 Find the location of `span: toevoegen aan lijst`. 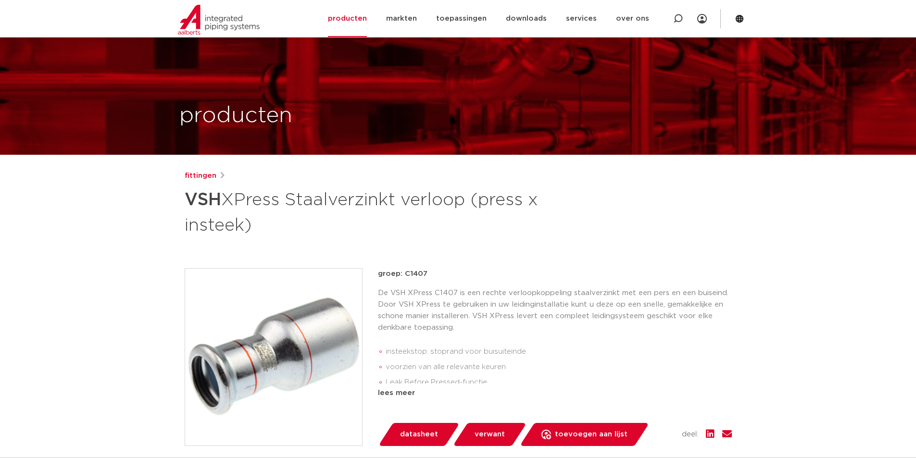

span: toevoegen aan lijst is located at coordinates (591, 434).